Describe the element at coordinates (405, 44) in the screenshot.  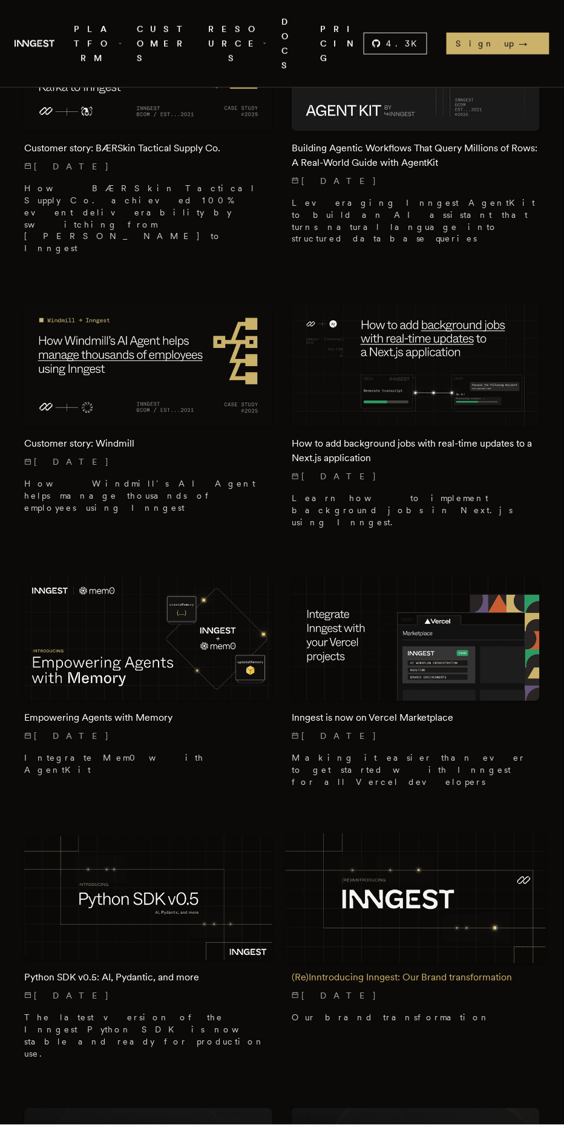
I see `span: 4.3 K` at that location.